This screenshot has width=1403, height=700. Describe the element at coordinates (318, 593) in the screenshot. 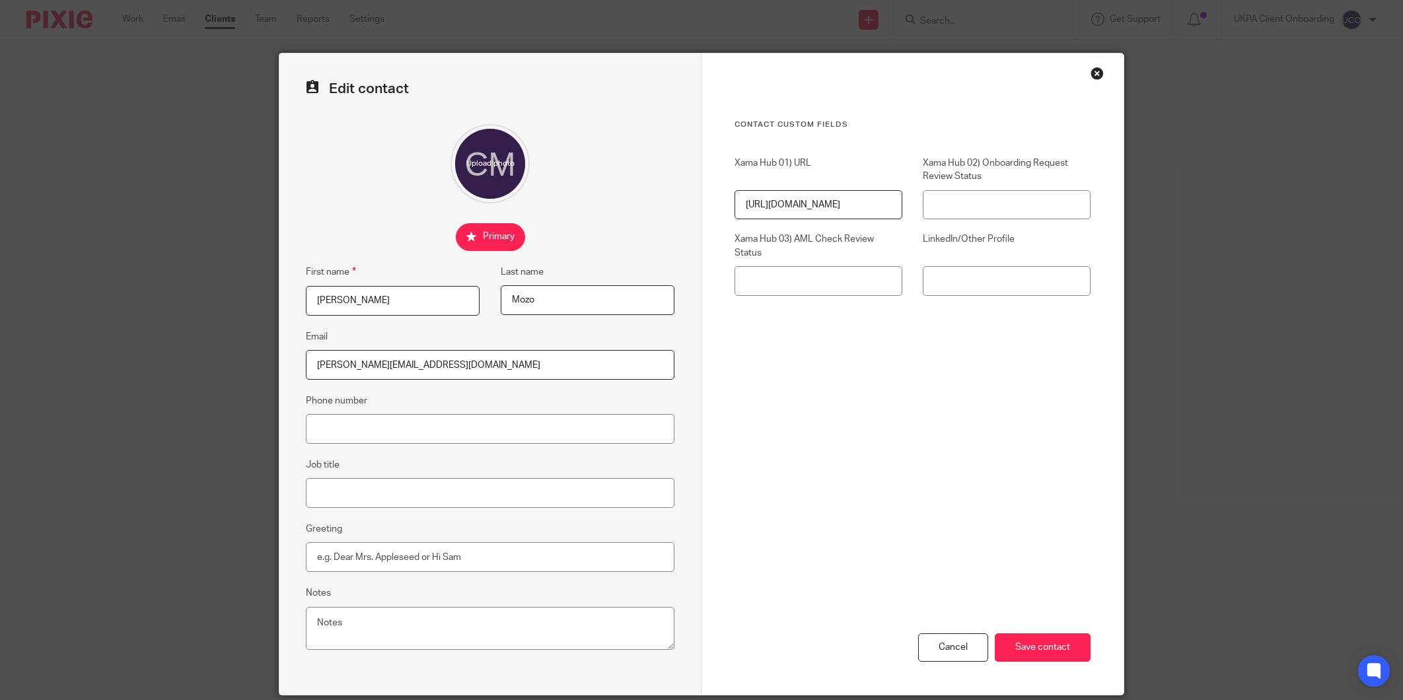

I see `label: Notes` at that location.